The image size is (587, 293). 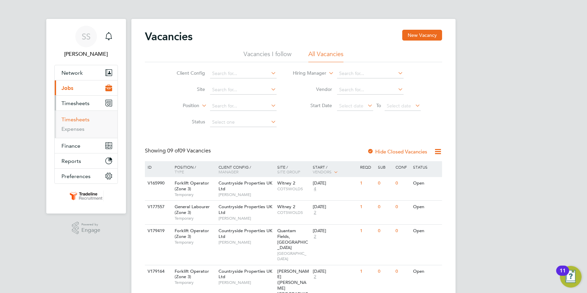 I want to click on span: To, so click(x=379, y=105).